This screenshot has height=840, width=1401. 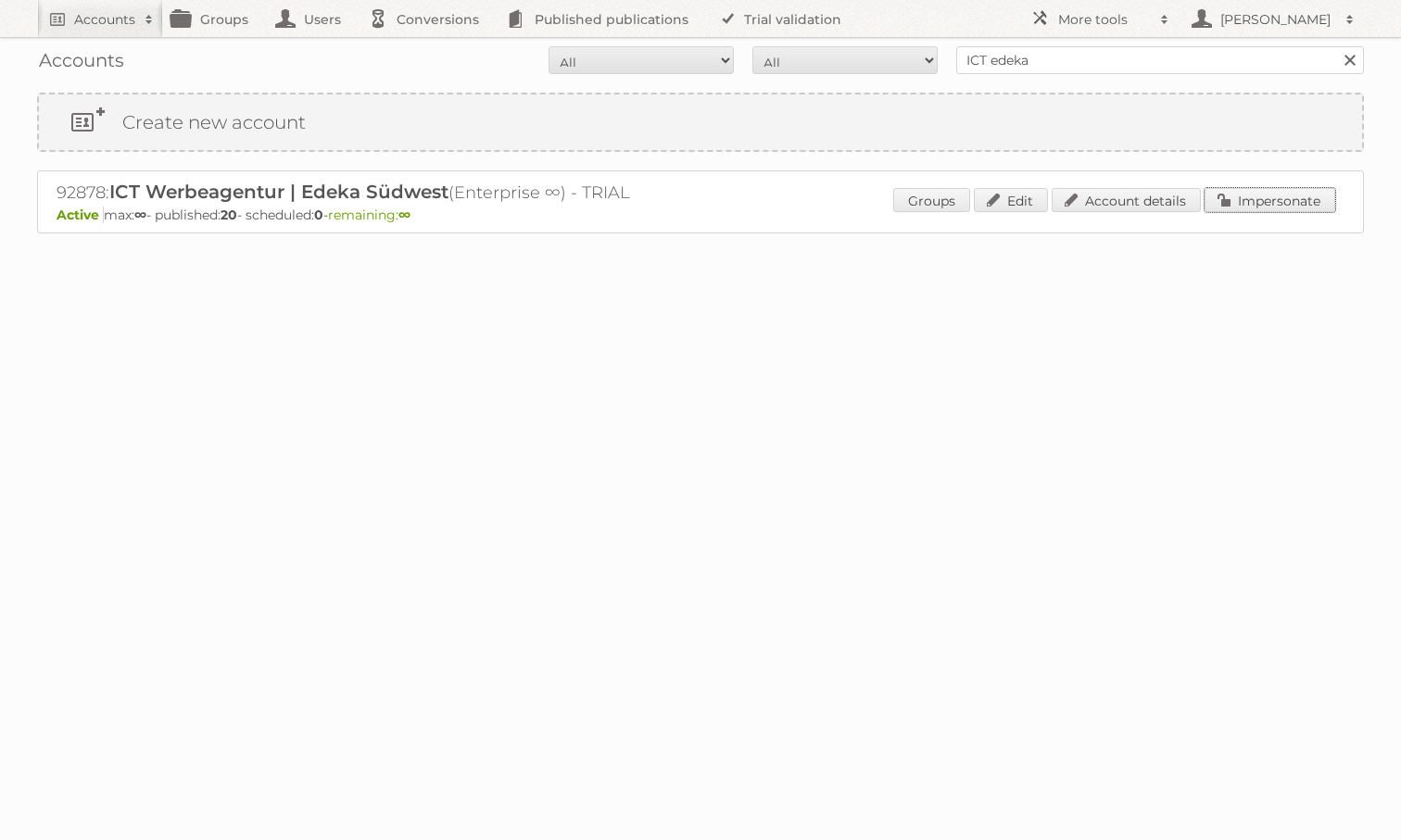 I want to click on h2: 92878: (Enterprise ∞) - TRIAL, so click(x=381, y=193).